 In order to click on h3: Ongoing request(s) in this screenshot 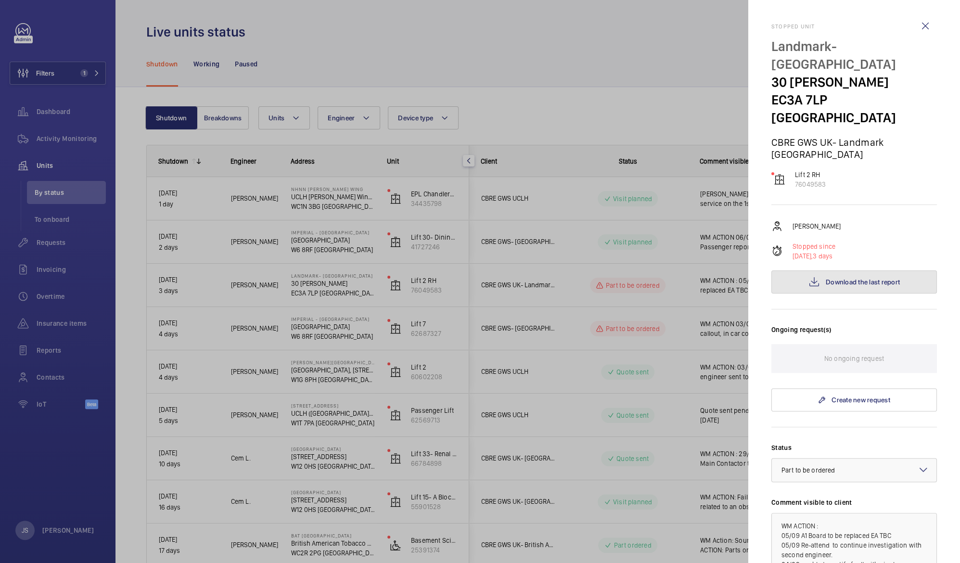, I will do `click(854, 335)`.